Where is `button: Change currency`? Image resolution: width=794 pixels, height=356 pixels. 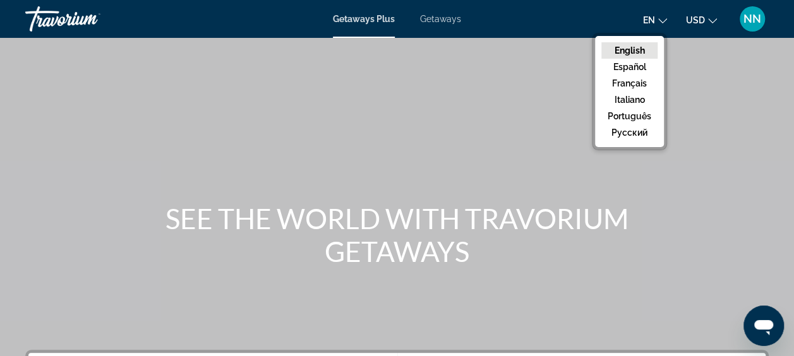 button: Change currency is located at coordinates (701, 20).